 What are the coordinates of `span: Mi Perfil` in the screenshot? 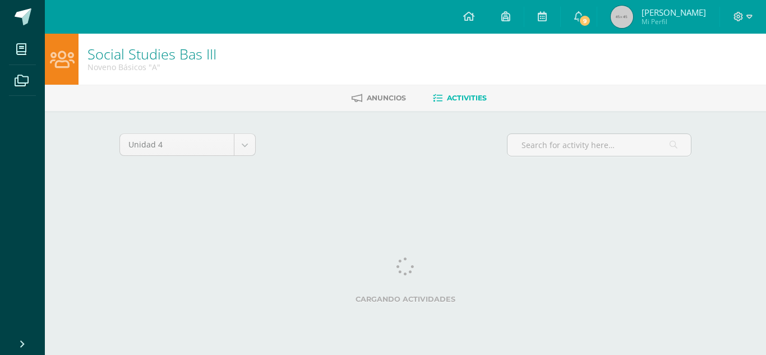 It's located at (674, 21).